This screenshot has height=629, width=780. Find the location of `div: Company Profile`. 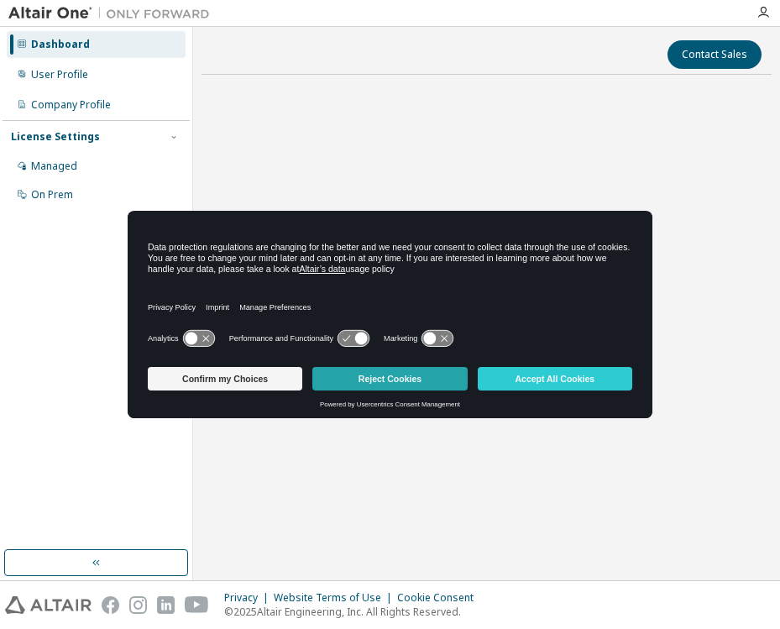

div: Company Profile is located at coordinates (71, 105).